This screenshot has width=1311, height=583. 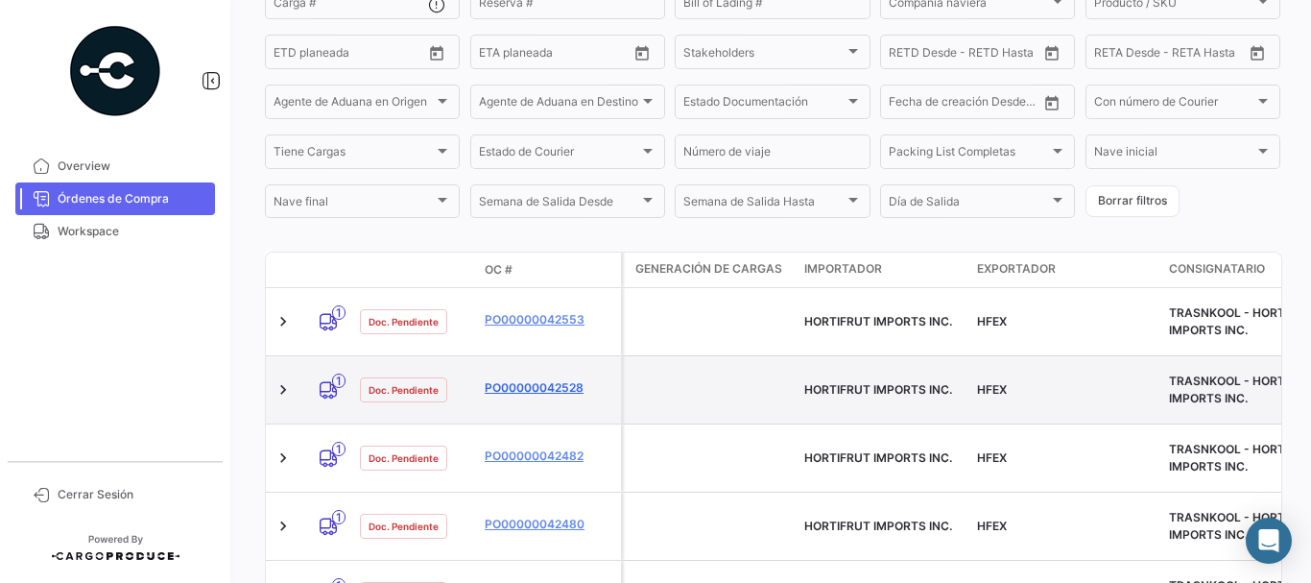 What do you see at coordinates (763, 204) in the screenshot?
I see `span: Semana de Salida Hasta` at bounding box center [763, 204].